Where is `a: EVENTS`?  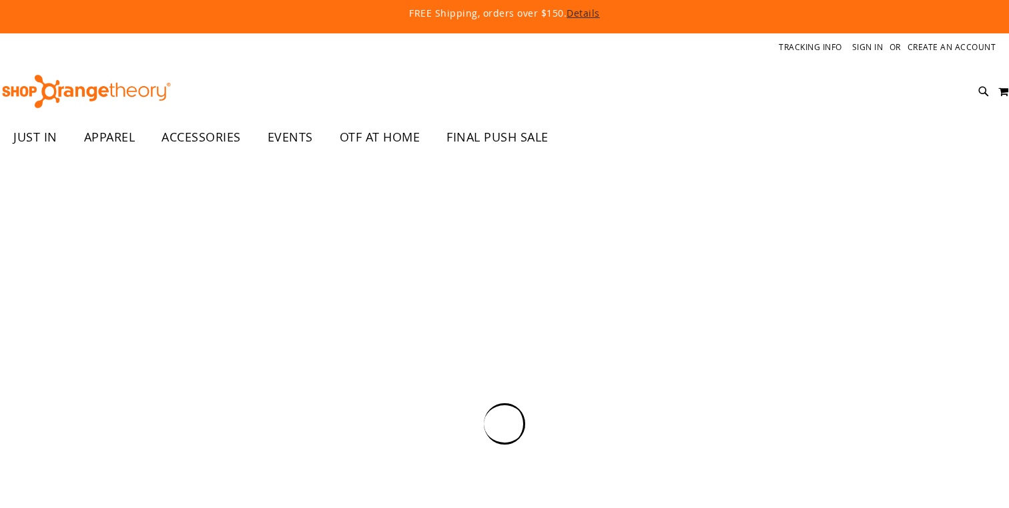 a: EVENTS is located at coordinates (290, 137).